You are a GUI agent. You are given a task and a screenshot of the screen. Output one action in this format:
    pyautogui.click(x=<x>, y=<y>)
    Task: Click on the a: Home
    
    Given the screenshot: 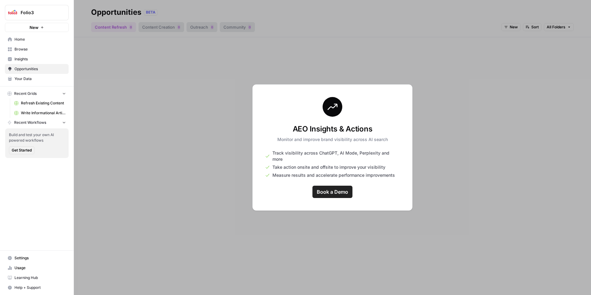 What is the action you would take?
    pyautogui.click(x=37, y=39)
    